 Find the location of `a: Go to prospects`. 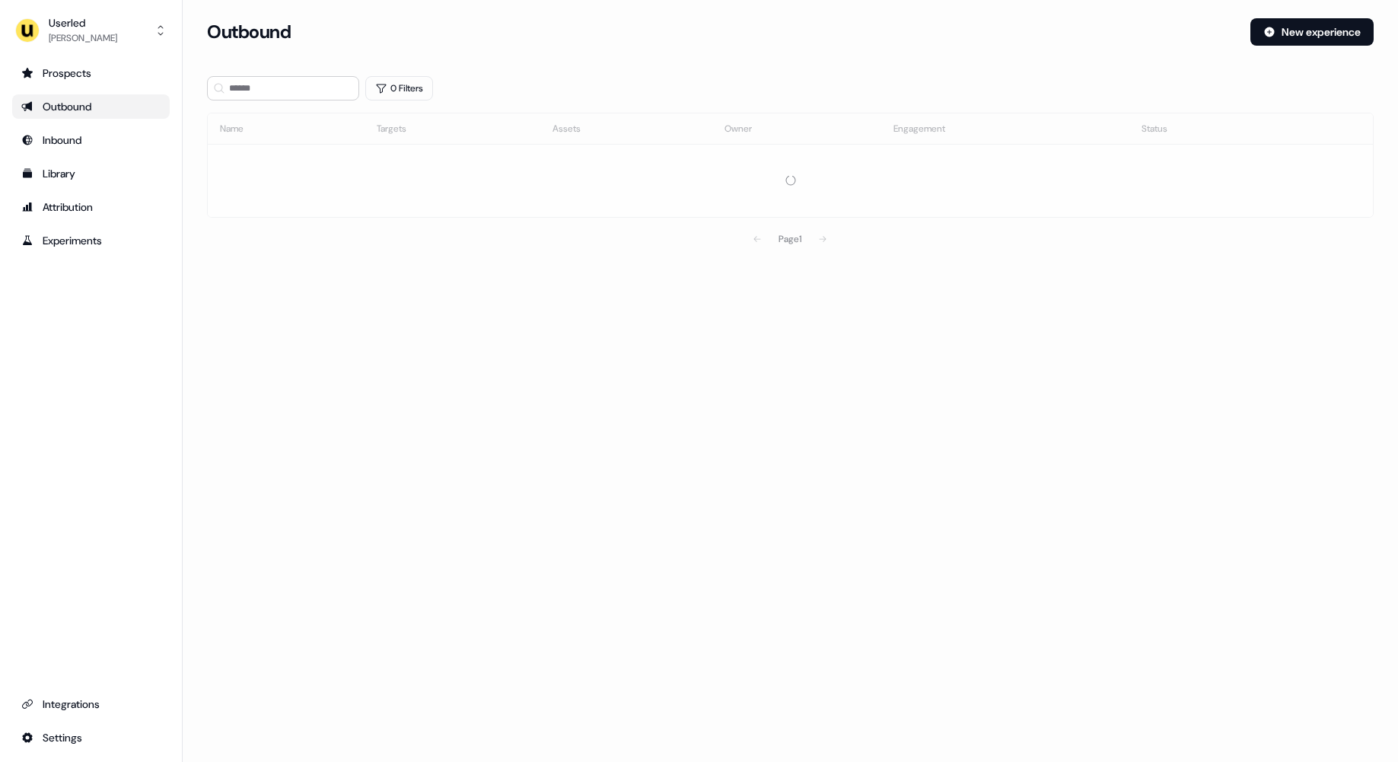

a: Go to prospects is located at coordinates (91, 73).